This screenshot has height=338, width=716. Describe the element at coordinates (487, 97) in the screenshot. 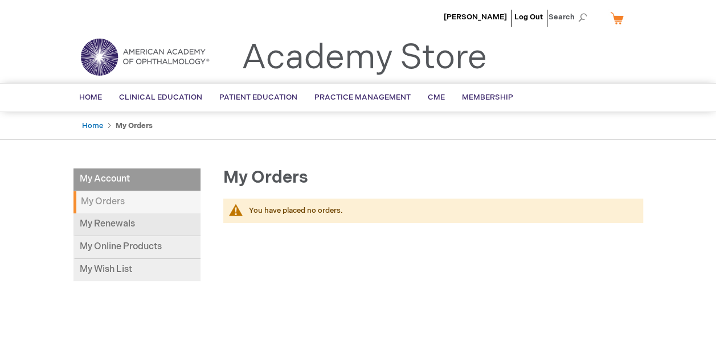

I see `span: Membership` at that location.